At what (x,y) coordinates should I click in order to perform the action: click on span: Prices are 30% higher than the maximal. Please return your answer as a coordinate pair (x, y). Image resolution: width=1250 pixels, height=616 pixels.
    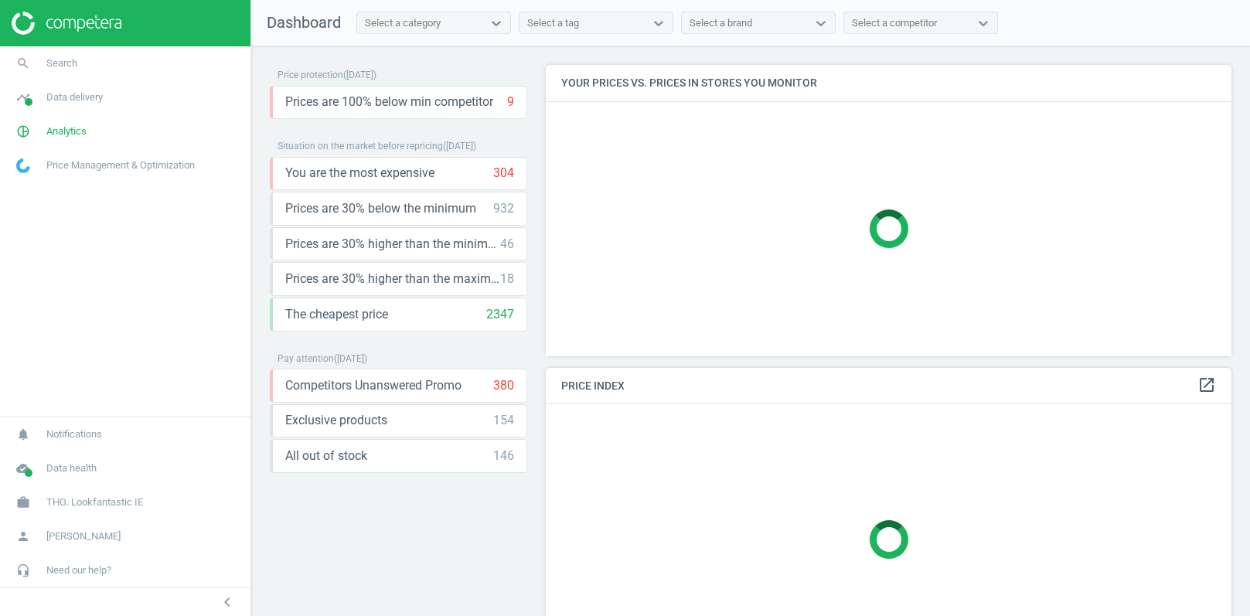
    Looking at the image, I should click on (393, 279).